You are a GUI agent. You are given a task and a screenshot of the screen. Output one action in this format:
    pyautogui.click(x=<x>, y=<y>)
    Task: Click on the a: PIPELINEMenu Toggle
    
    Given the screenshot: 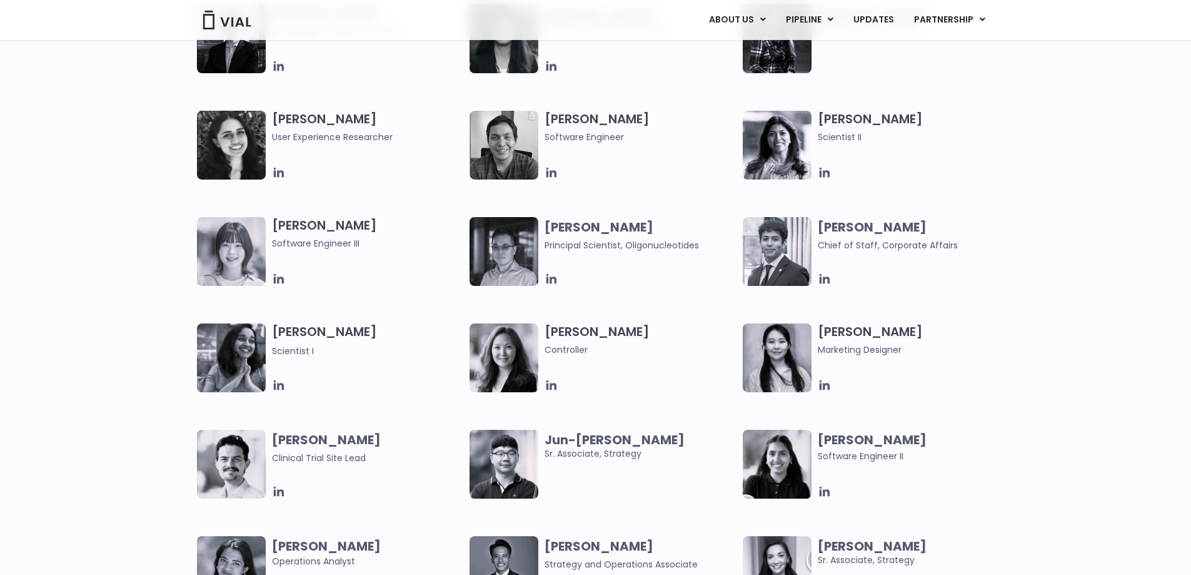 What is the action you would take?
    pyautogui.click(x=809, y=20)
    